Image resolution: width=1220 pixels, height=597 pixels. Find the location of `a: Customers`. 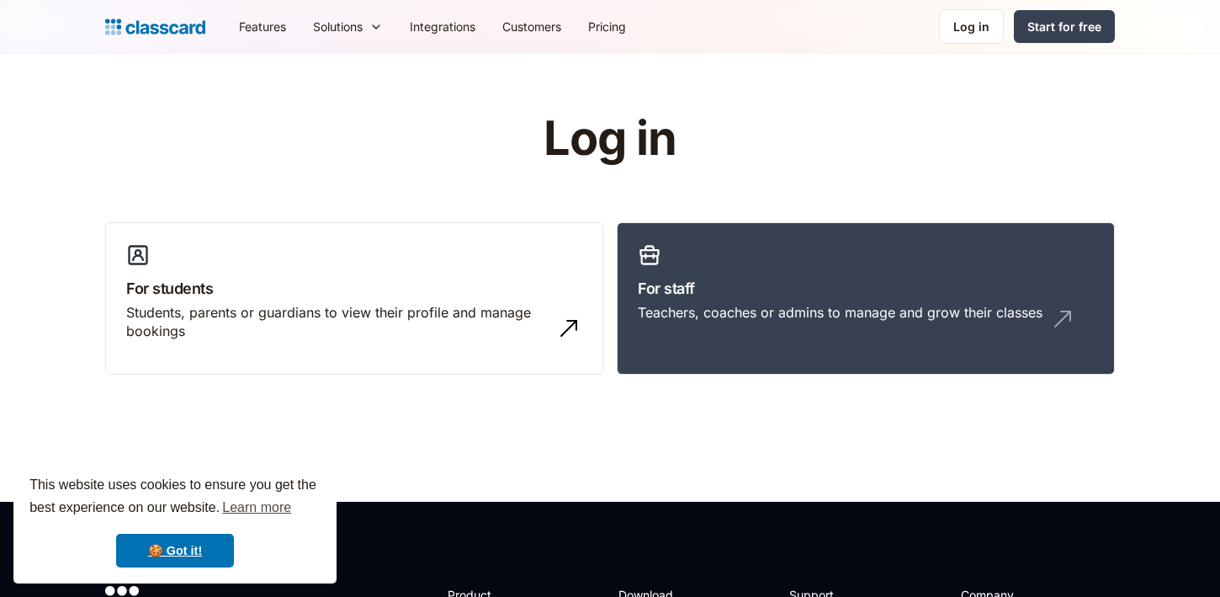

a: Customers is located at coordinates (532, 26).